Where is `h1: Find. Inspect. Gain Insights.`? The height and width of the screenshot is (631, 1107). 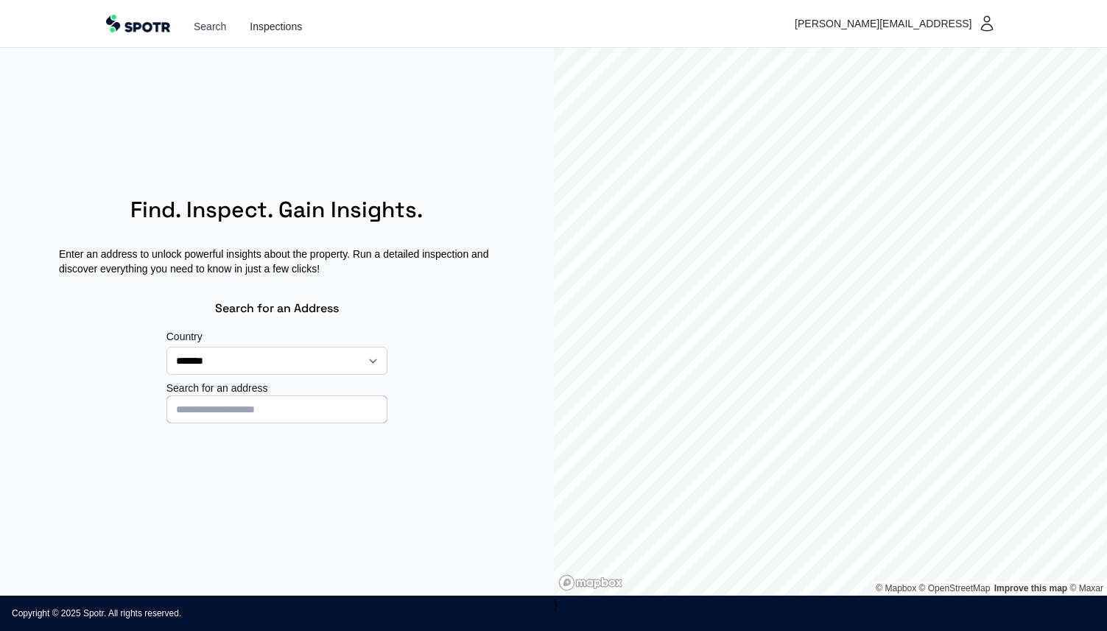 h1: Find. Inspect. Gain Insights. is located at coordinates (276, 210).